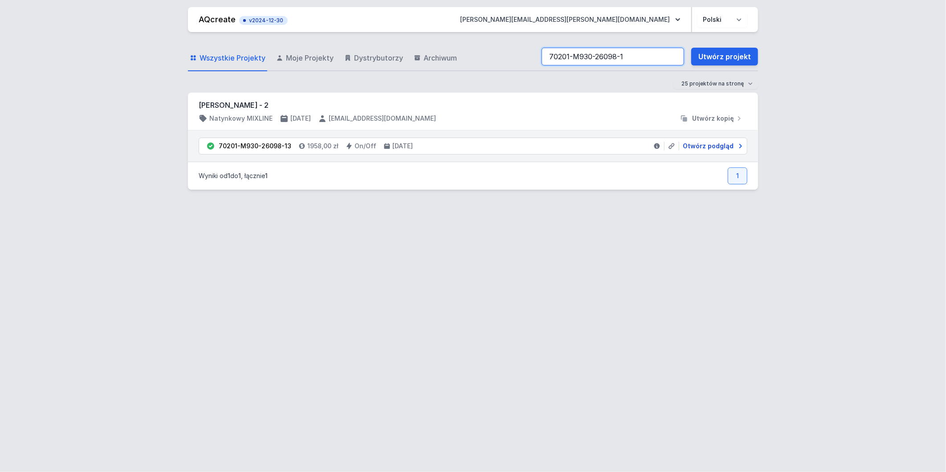 The image size is (946, 472). Describe the element at coordinates (440, 58) in the screenshot. I see `span: Archiwum` at that location.